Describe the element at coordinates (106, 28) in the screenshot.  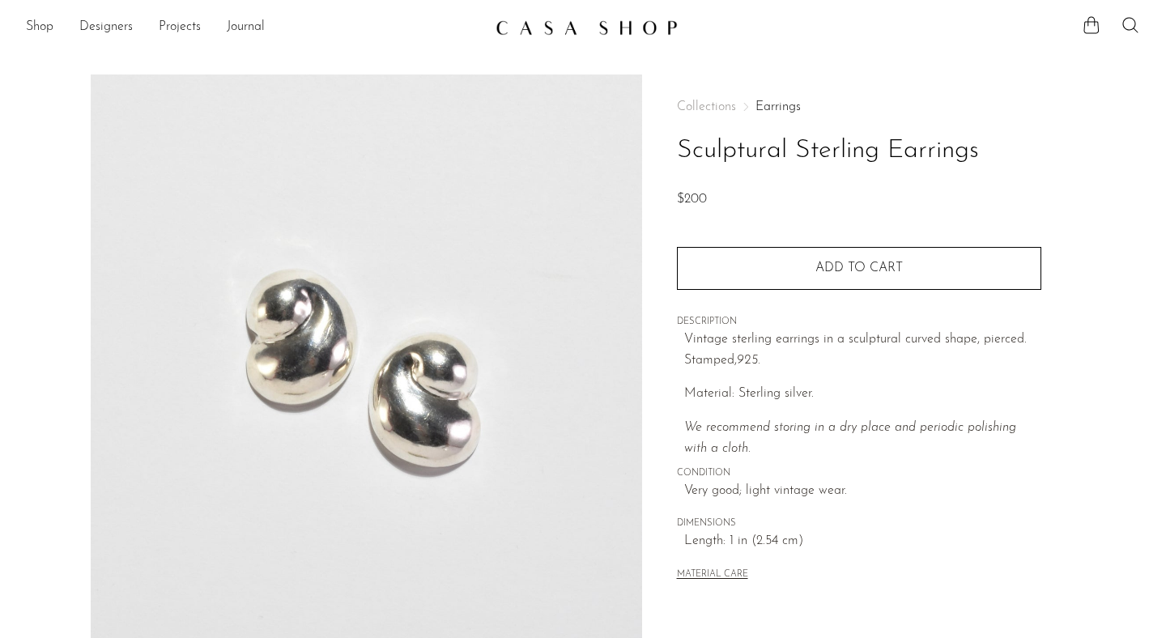
I see `a: Designers` at that location.